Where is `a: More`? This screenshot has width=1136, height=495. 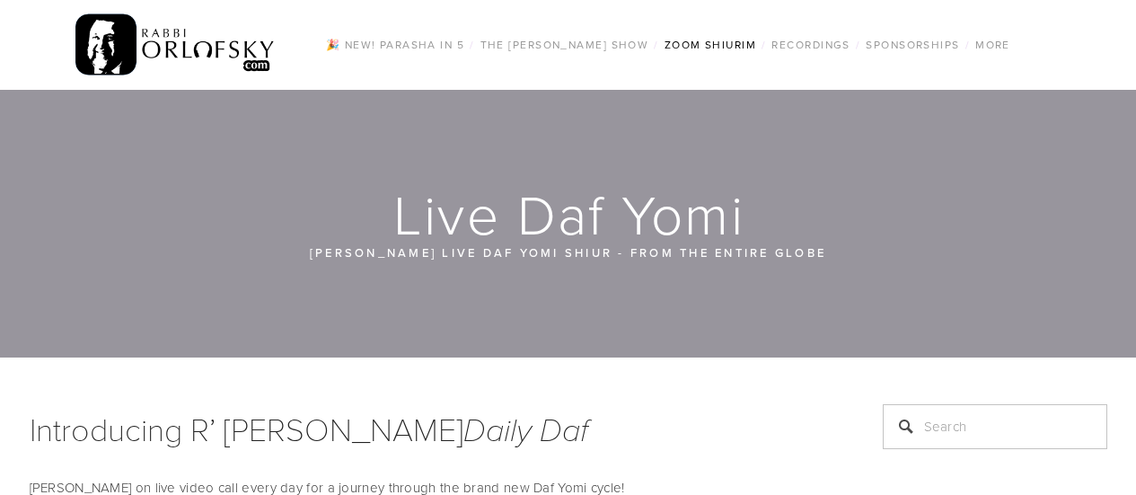
a: More is located at coordinates (992, 45).